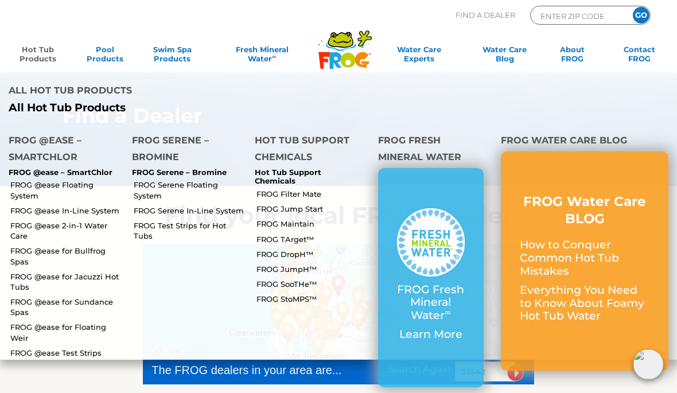 Image resolution: width=677 pixels, height=393 pixels. I want to click on a: Hot Tub Support Chemicals, so click(288, 177).